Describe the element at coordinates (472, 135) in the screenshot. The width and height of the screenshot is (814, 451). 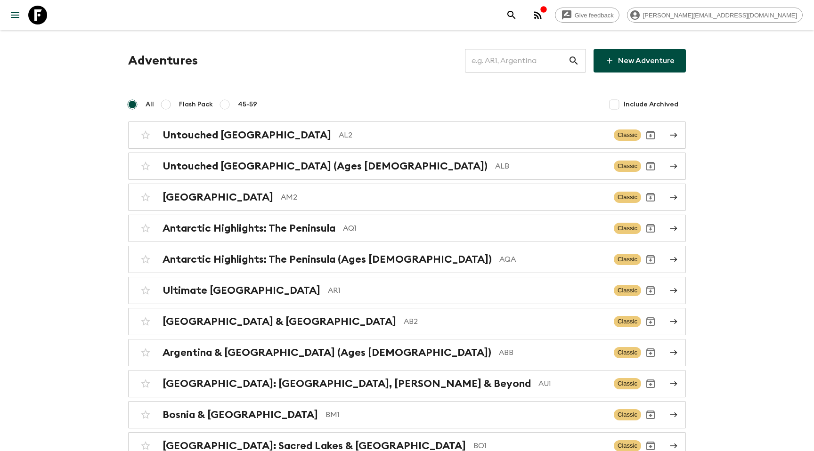
I see `p: AL2` at that location.